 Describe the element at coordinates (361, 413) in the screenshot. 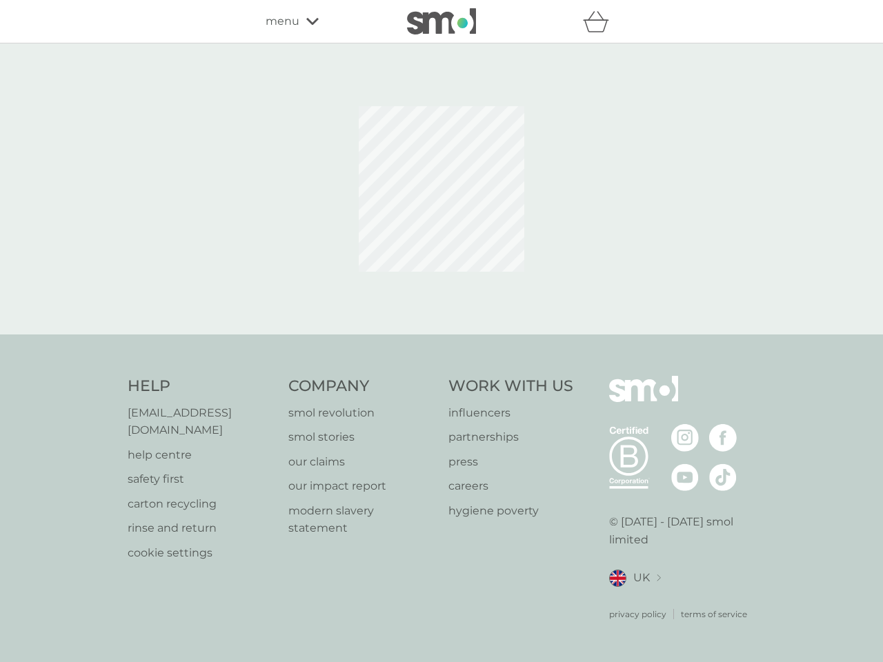

I see `p: smol revolution` at that location.